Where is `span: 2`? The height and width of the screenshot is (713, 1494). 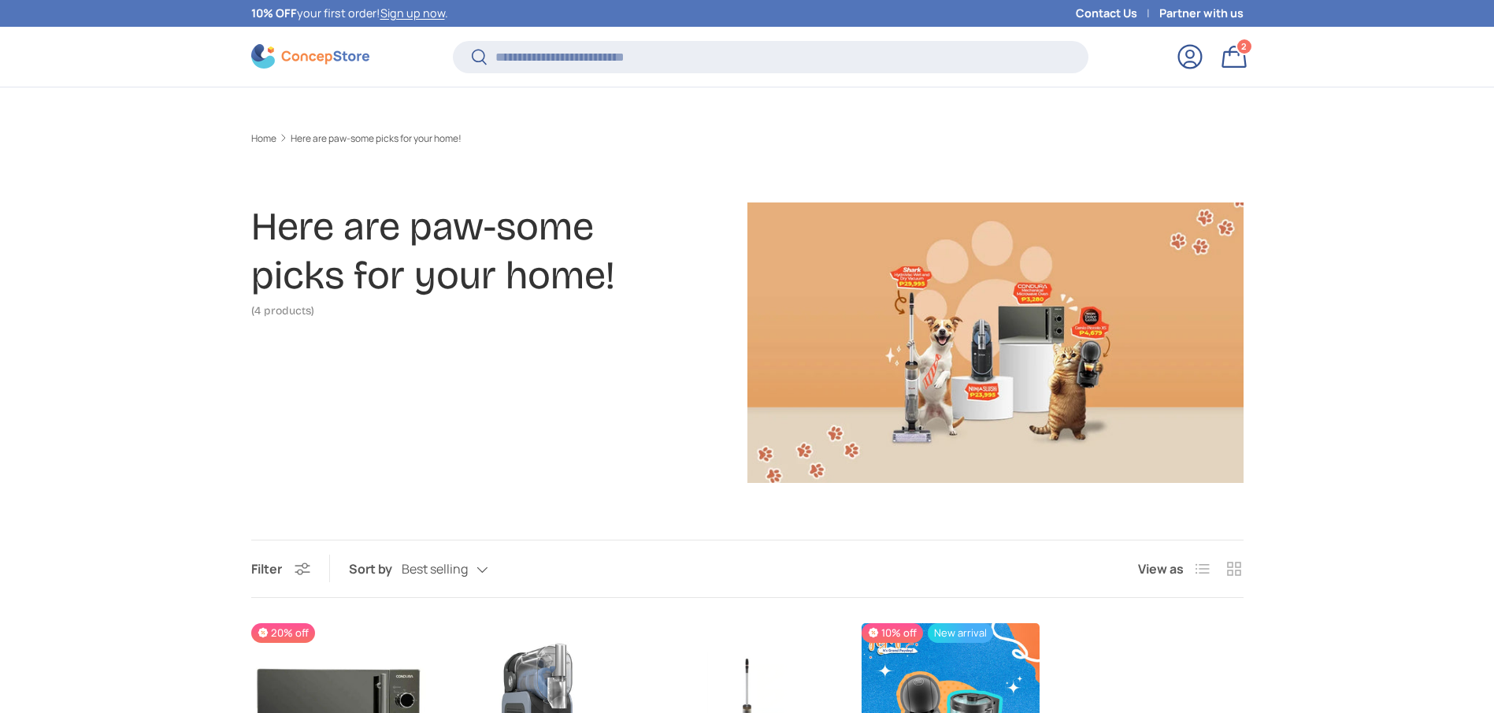
span: 2 is located at coordinates (1244, 46).